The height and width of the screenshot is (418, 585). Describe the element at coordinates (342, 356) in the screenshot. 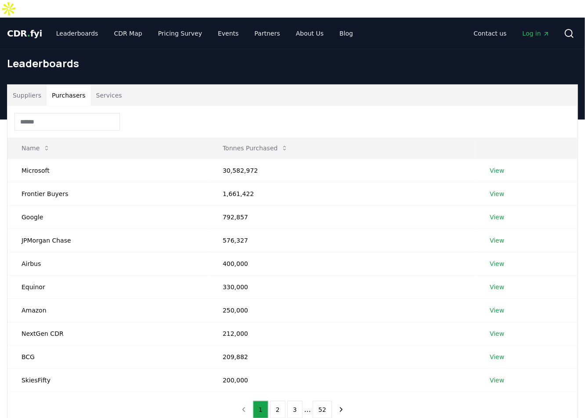

I see `td: 209,882` at that location.